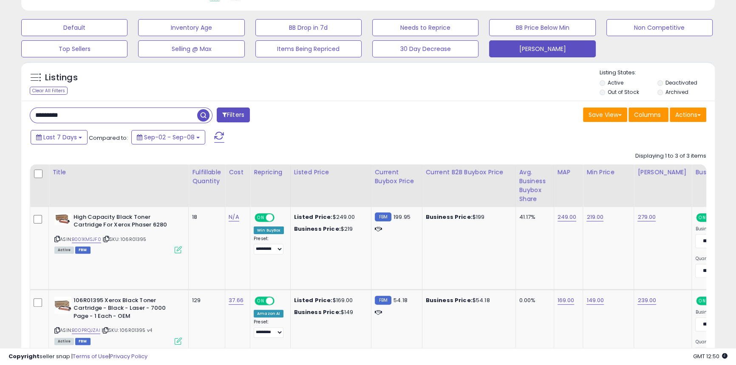  Describe the element at coordinates (657, 73) in the screenshot. I see `p: Listing States:` at that location.